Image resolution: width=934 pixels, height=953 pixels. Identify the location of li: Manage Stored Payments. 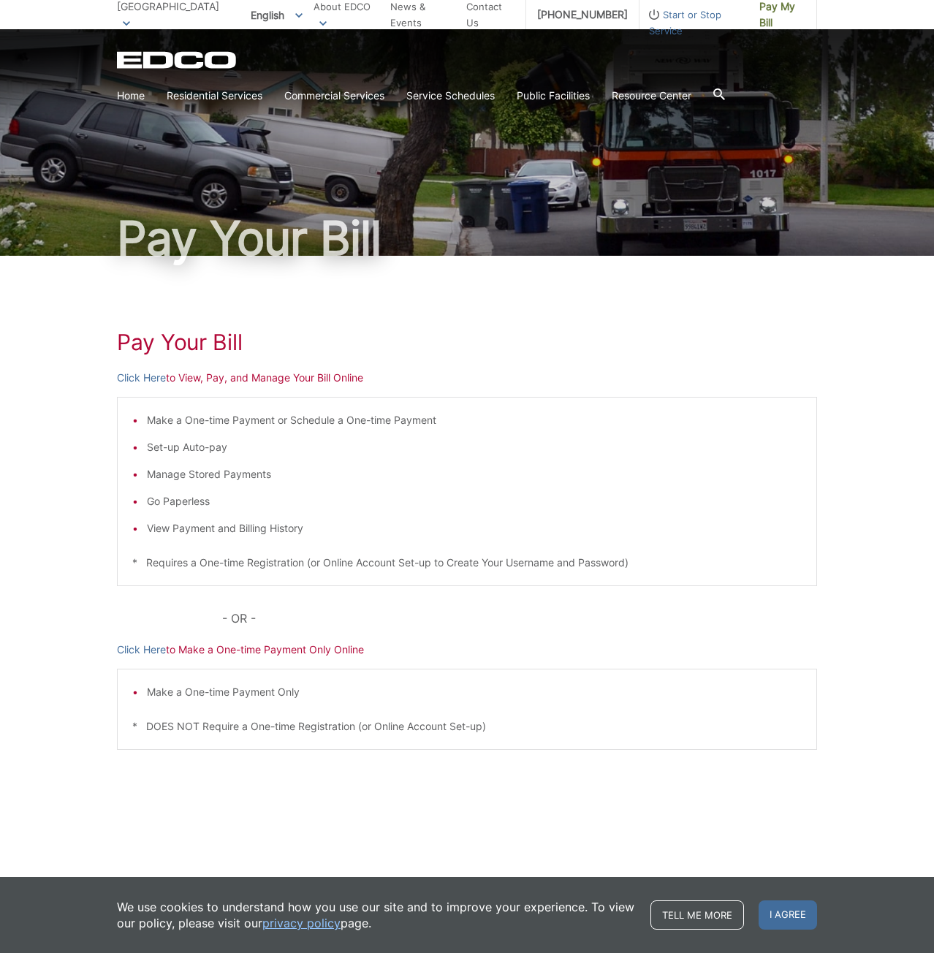
(474, 474).